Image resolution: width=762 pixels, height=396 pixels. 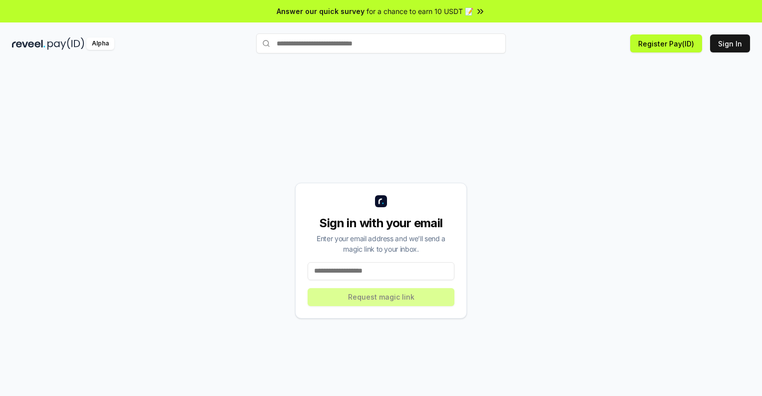 I want to click on button: Sign In, so click(x=730, y=43).